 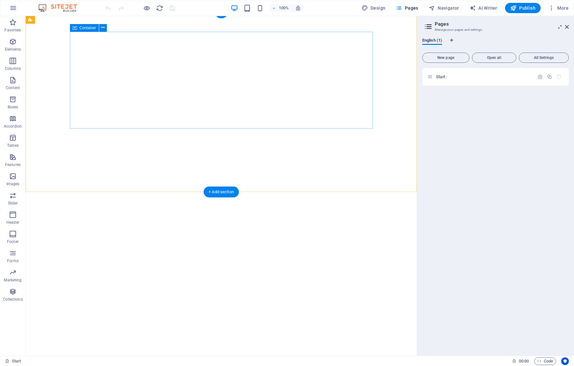 I want to click on p: Favorites, so click(x=13, y=30).